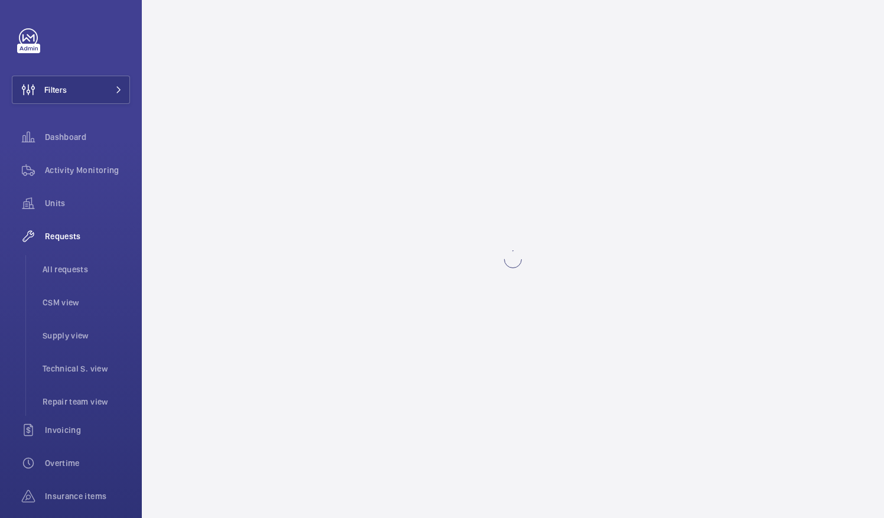 Image resolution: width=884 pixels, height=518 pixels. Describe the element at coordinates (87, 170) in the screenshot. I see `span: Activity Monitoring` at that location.